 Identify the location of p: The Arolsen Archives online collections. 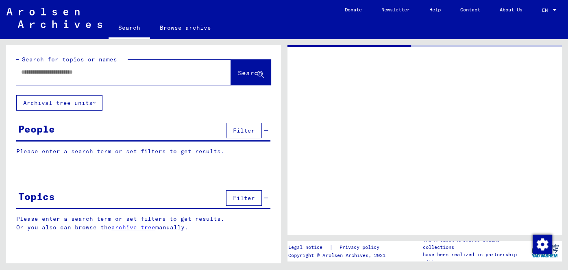
(475, 243).